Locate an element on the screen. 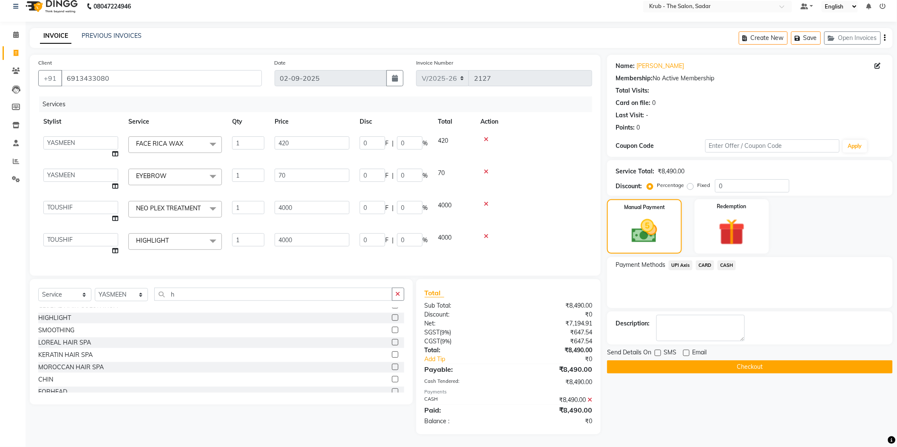  div: LOREAL HAIR SPA is located at coordinates (65, 343).